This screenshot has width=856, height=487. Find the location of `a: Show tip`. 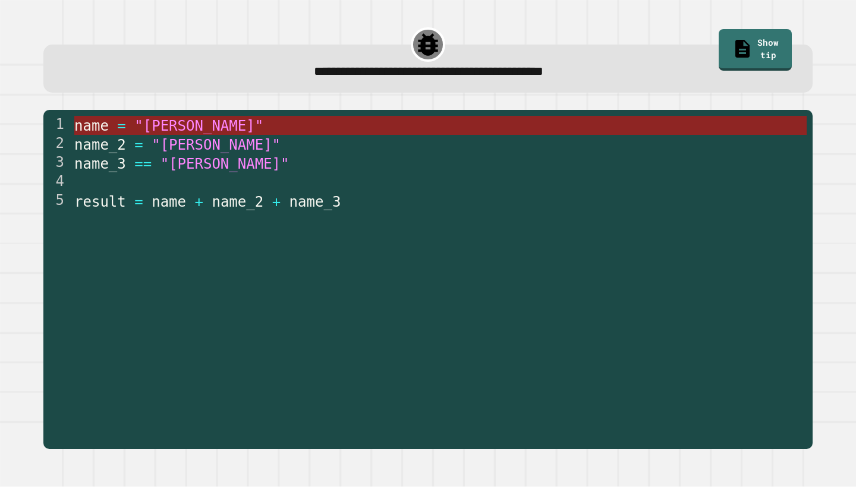

a: Show tip is located at coordinates (755, 50).